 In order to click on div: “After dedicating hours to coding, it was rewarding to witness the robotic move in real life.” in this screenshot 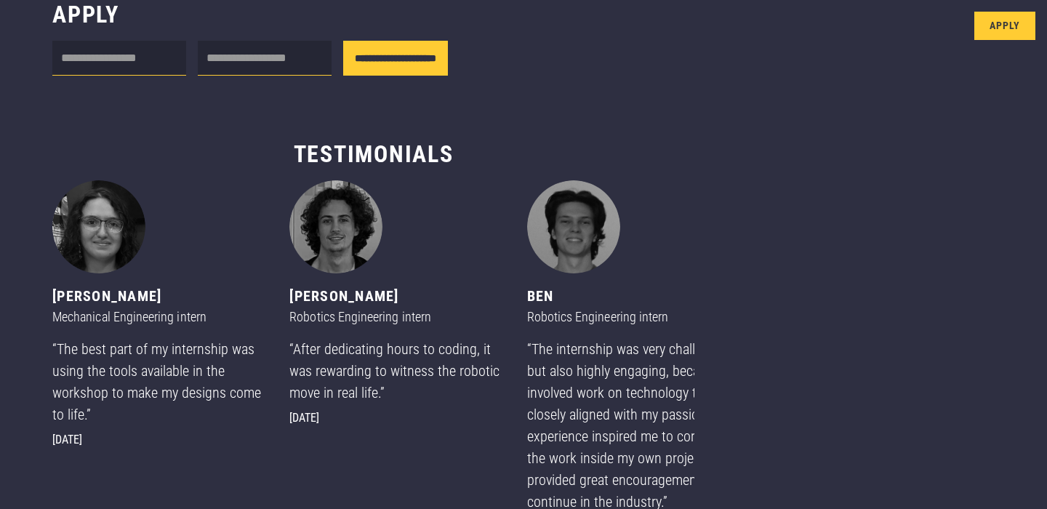, I will do `click(396, 371)`.